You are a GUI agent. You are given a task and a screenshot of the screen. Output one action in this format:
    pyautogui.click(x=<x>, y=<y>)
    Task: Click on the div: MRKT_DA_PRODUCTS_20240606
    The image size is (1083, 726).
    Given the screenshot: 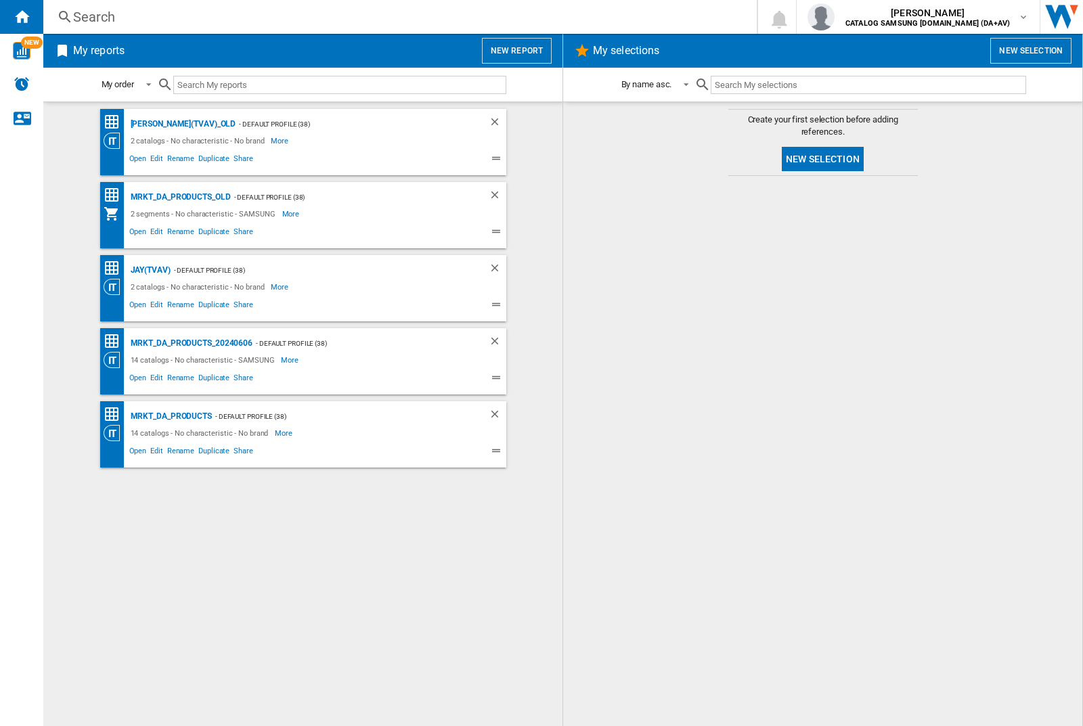 What is the action you would take?
    pyautogui.click(x=190, y=343)
    